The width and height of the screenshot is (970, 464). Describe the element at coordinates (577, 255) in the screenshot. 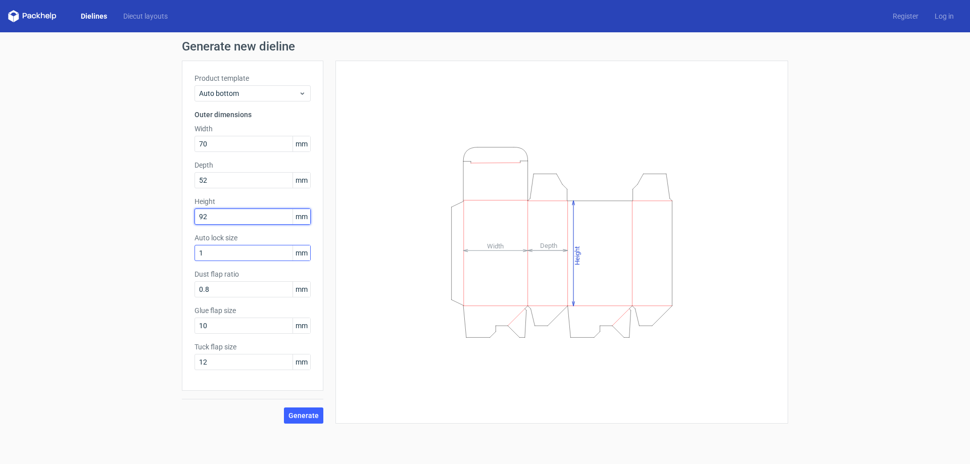

I see `tspan: Height` at that location.